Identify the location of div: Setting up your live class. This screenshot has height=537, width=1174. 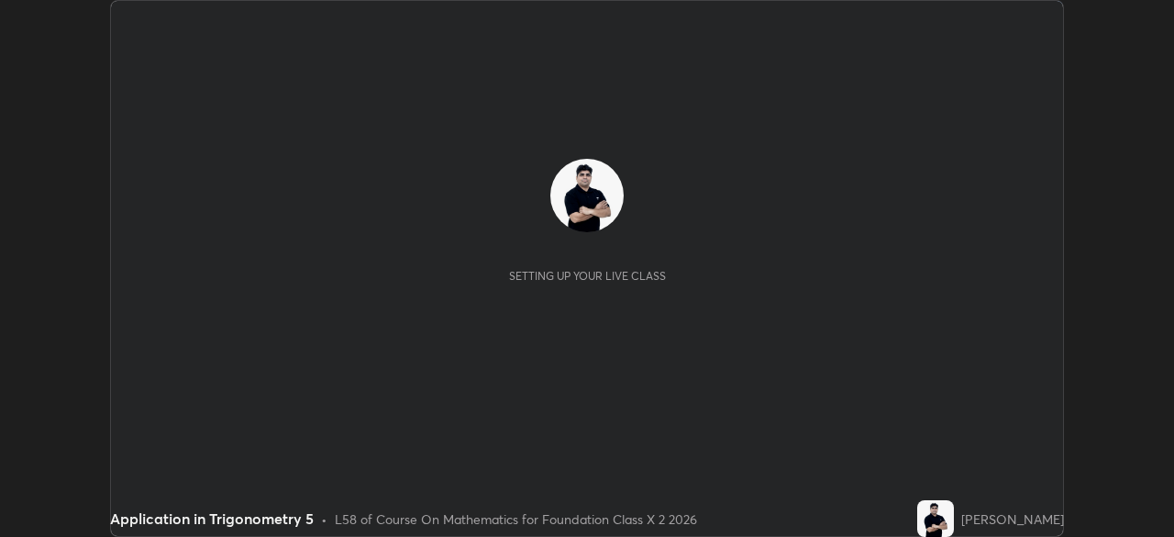
(587, 275).